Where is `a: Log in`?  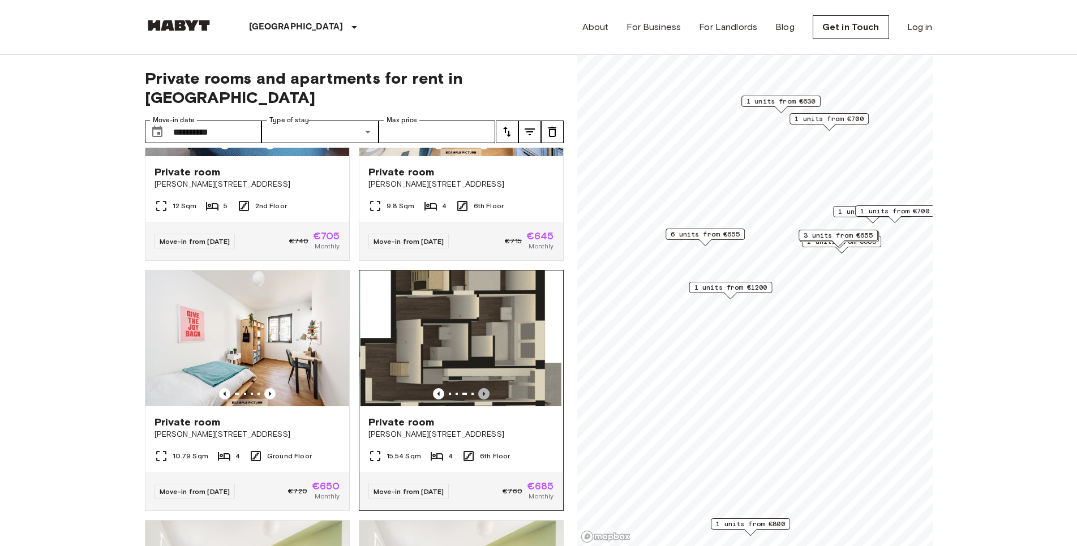 a: Log in is located at coordinates (920, 27).